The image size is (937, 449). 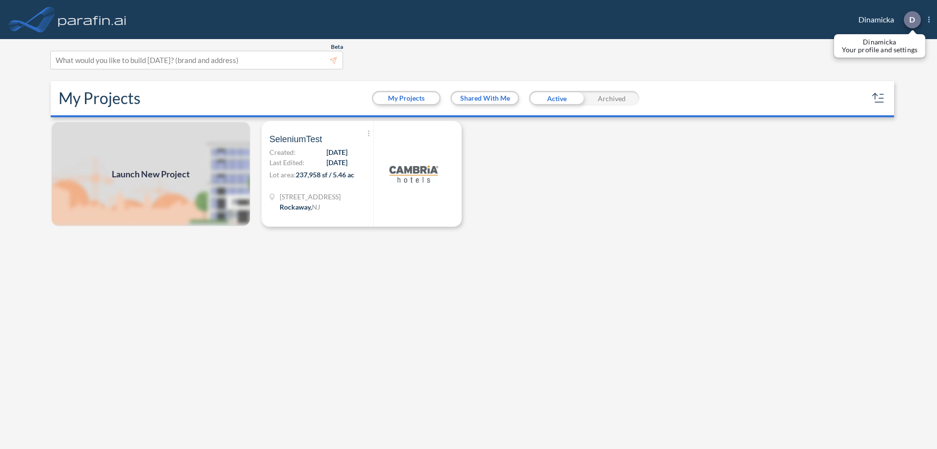 I want to click on p: D, so click(x=912, y=20).